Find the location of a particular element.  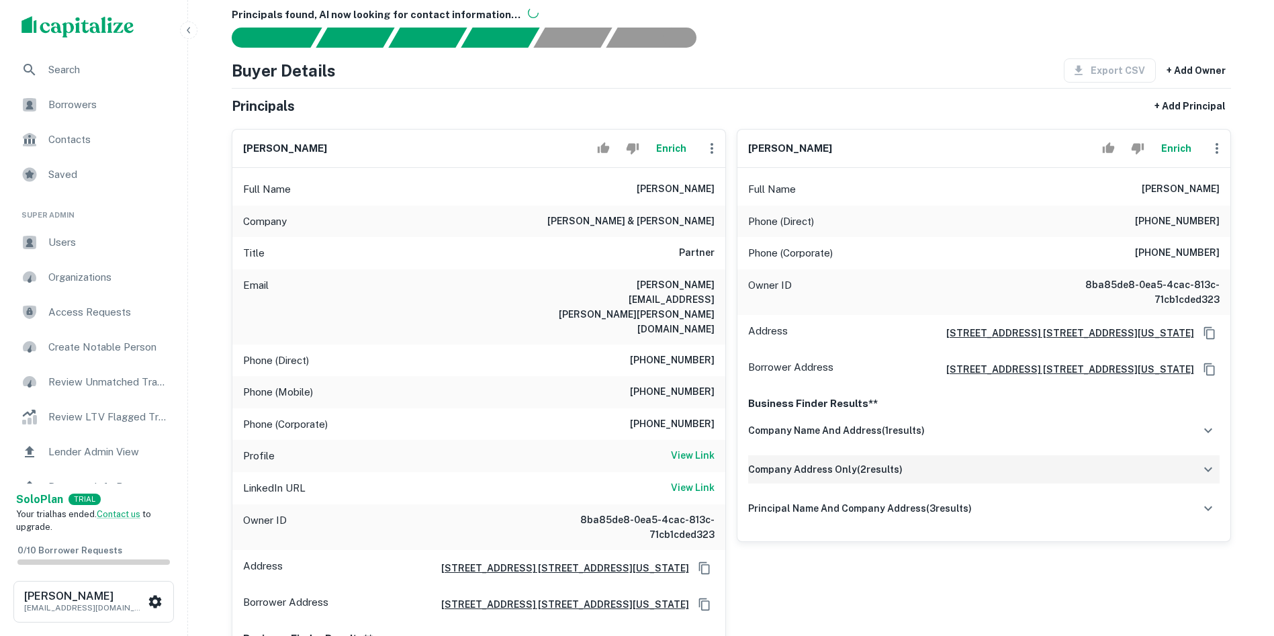

div: Sending borrower request to AI... is located at coordinates (266, 38).